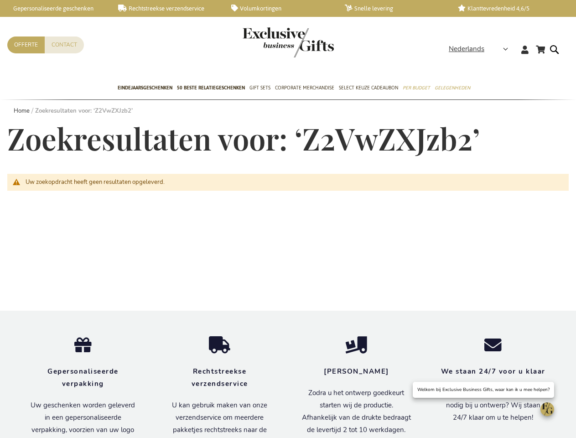 This screenshot has height=438, width=576. Describe the element at coordinates (394, 8) in the screenshot. I see `a: Snelle levering` at that location.